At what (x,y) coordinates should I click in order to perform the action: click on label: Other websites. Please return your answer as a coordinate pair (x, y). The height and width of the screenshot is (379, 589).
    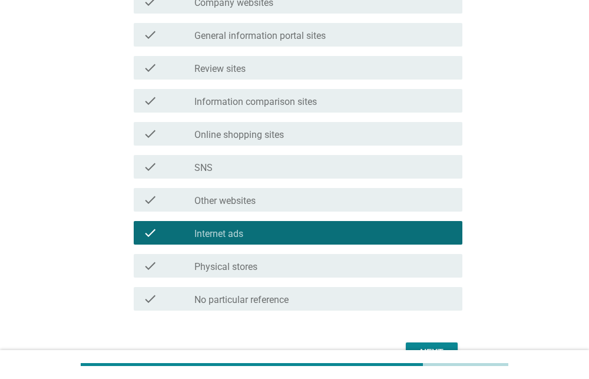
    Looking at the image, I should click on (225, 201).